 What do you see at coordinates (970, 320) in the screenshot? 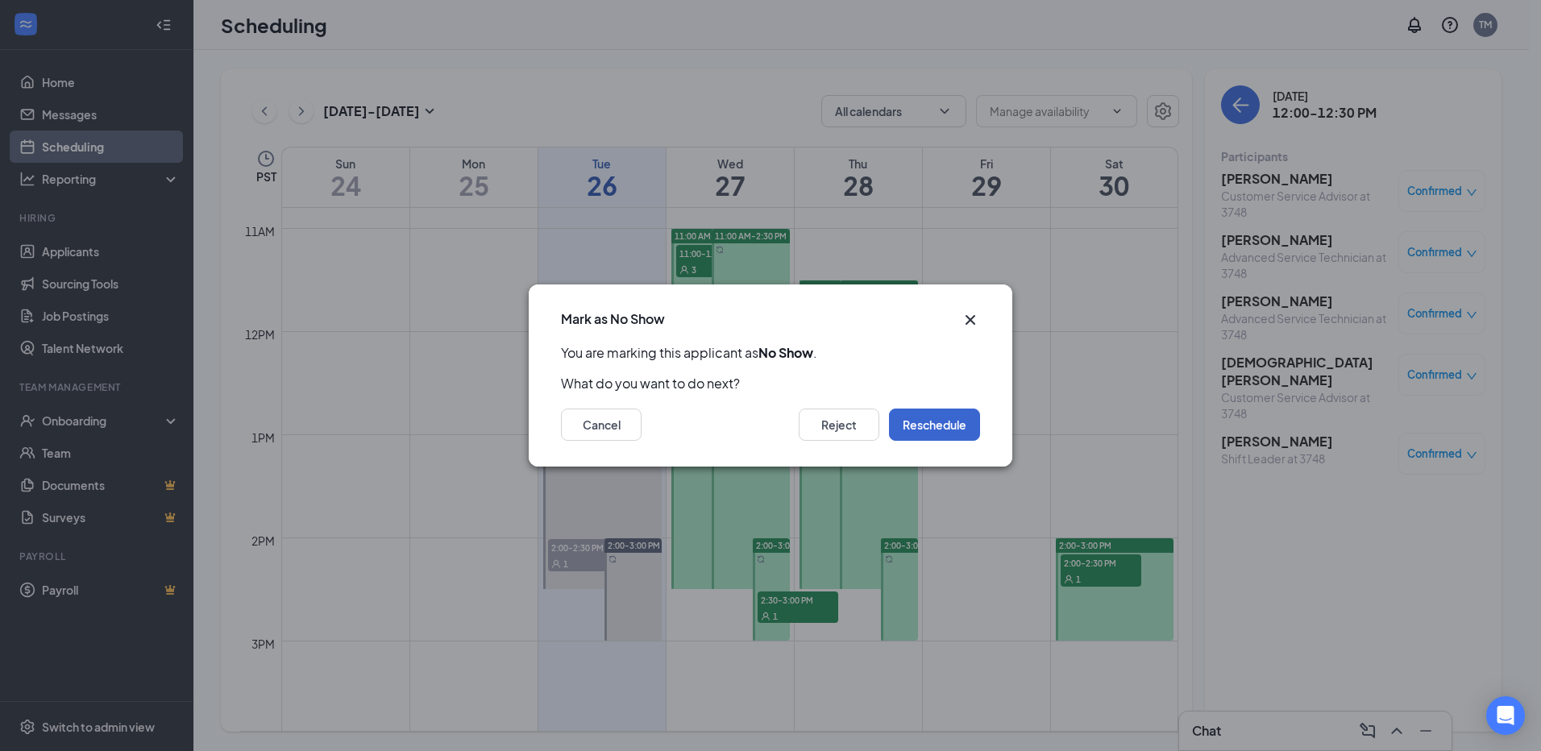
I see `button: Close` at bounding box center [970, 320].